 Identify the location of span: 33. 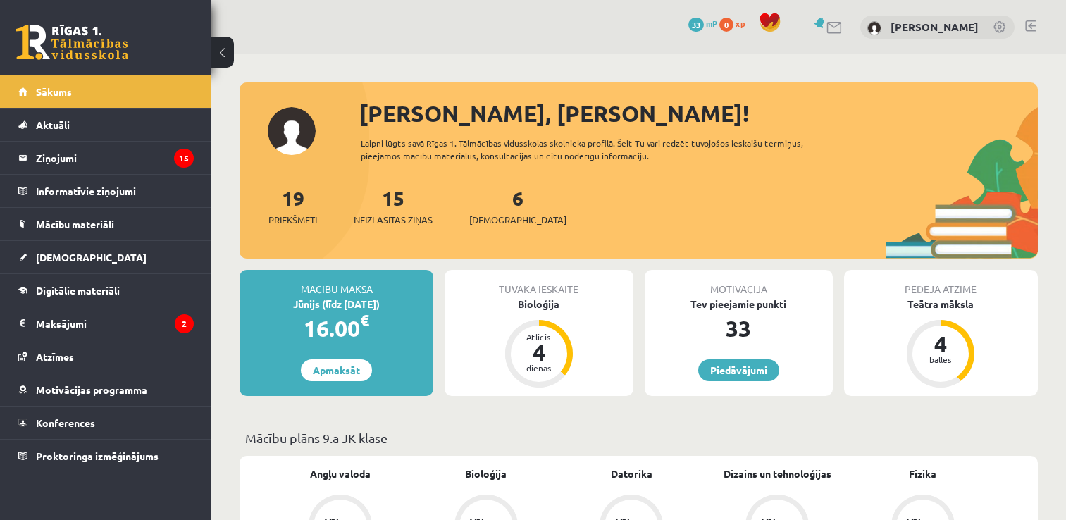
(696, 25).